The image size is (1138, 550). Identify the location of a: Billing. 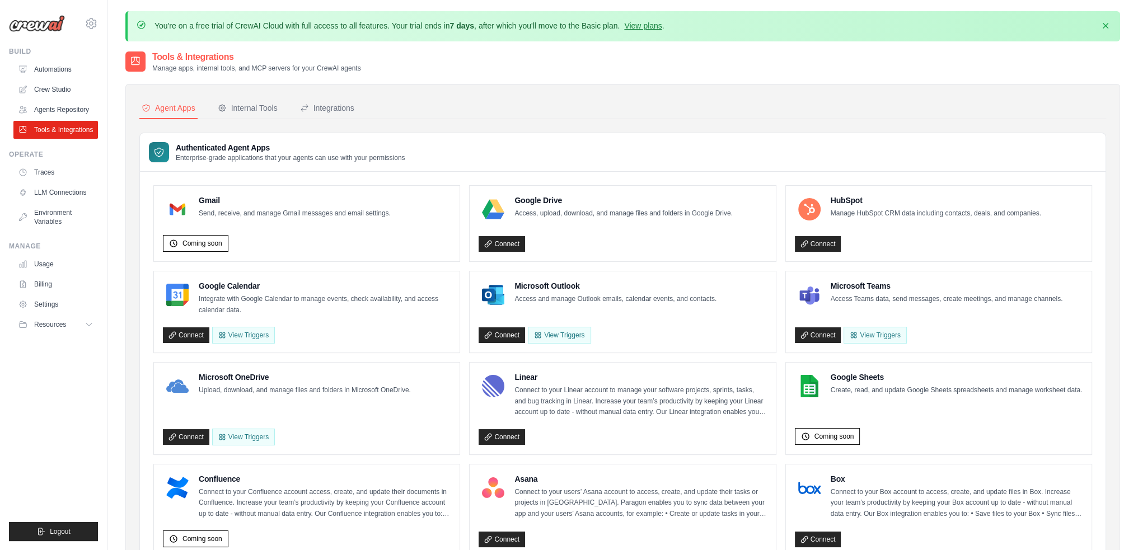
(55, 284).